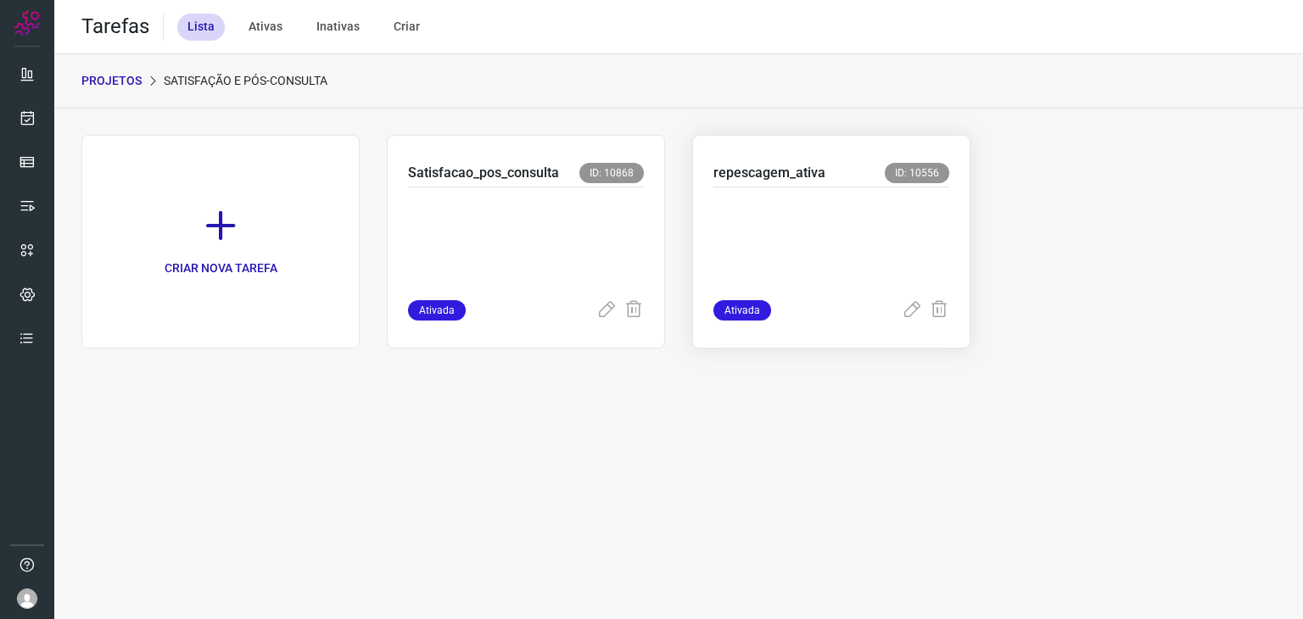 The image size is (1303, 619). What do you see at coordinates (265, 27) in the screenshot?
I see `div: Ativas` at bounding box center [265, 27].